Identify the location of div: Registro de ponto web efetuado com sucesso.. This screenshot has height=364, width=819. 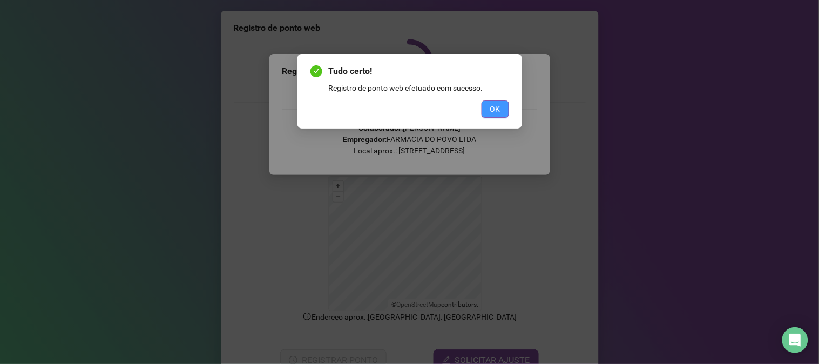
(419, 88).